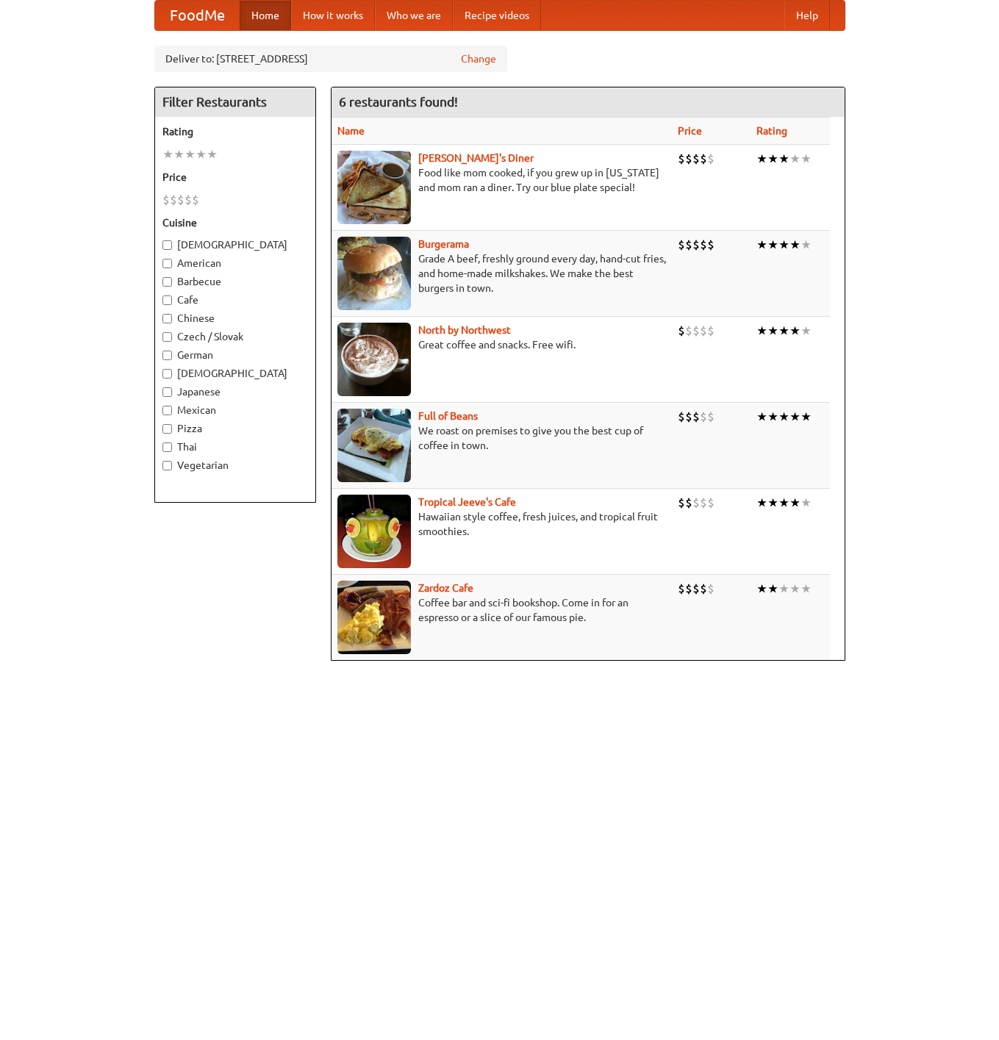  I want to click on label: Vegetarian, so click(235, 465).